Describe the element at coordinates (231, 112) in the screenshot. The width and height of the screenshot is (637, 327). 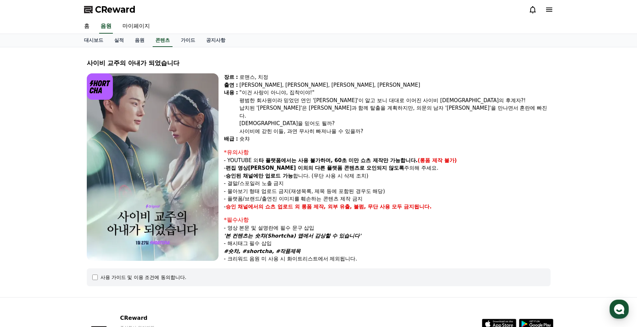
I see `div: 내용 :` at that location.